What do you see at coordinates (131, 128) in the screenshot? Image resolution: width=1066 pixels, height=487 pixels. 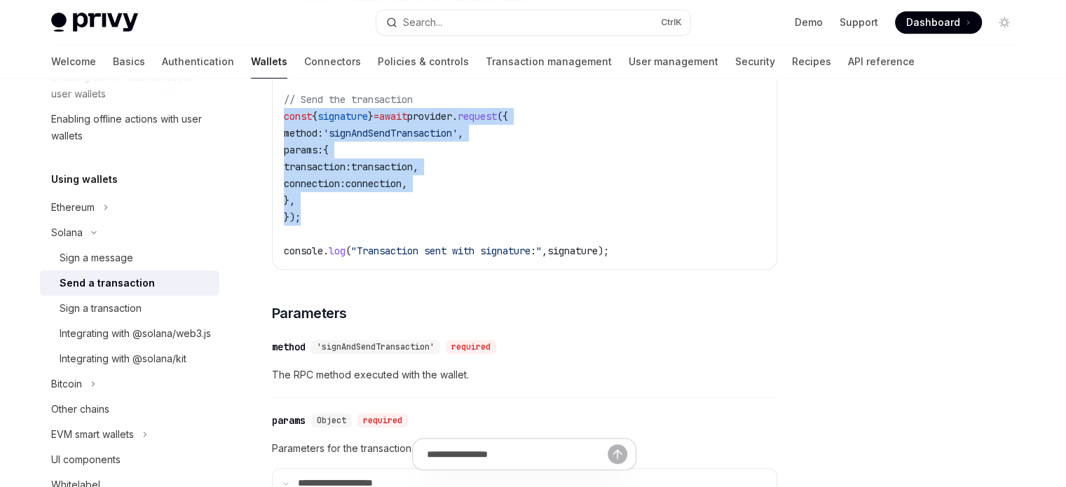 I see `div: Enabling offline actions with user wallets` at bounding box center [131, 128].